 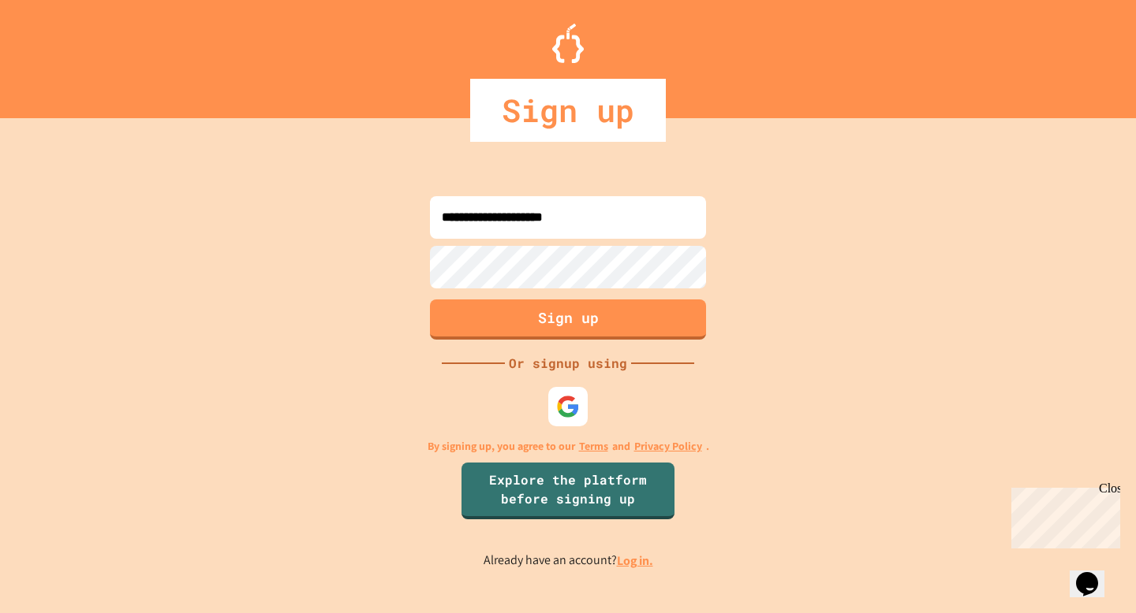 I want to click on a: Terms, so click(x=593, y=446).